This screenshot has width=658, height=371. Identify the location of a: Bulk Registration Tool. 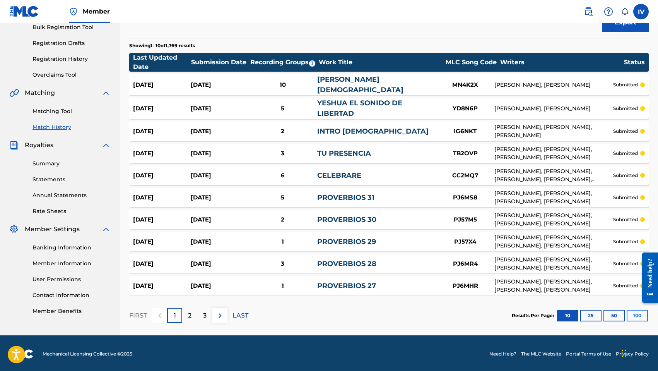
(72, 27).